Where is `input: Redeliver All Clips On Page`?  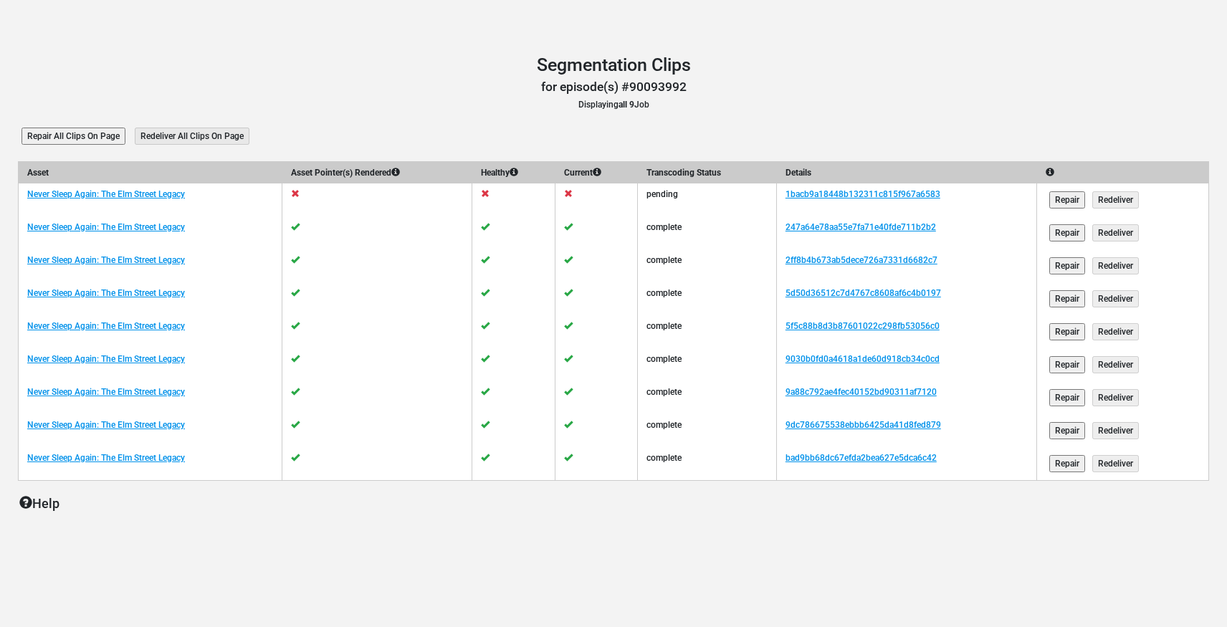
input: Redeliver All Clips On Page is located at coordinates (192, 136).